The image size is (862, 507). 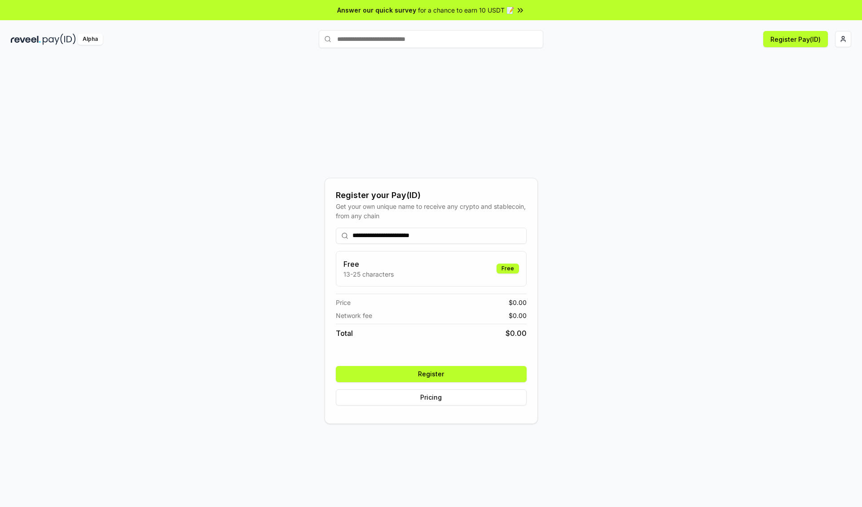 I want to click on img: pay_id, so click(x=59, y=39).